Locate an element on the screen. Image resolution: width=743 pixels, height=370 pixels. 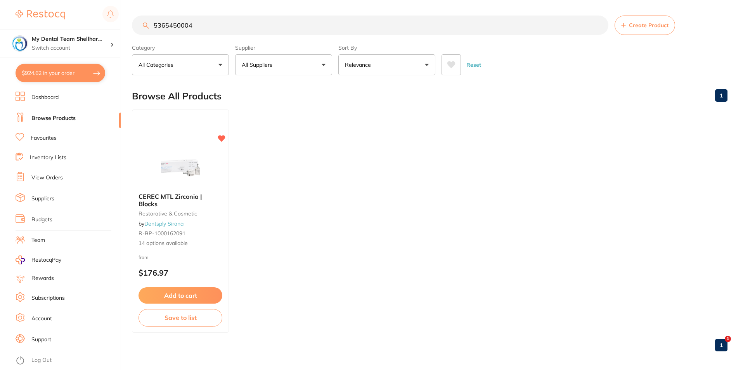
span: CEREC MTL Zirconia | Blocks is located at coordinates (170, 200).